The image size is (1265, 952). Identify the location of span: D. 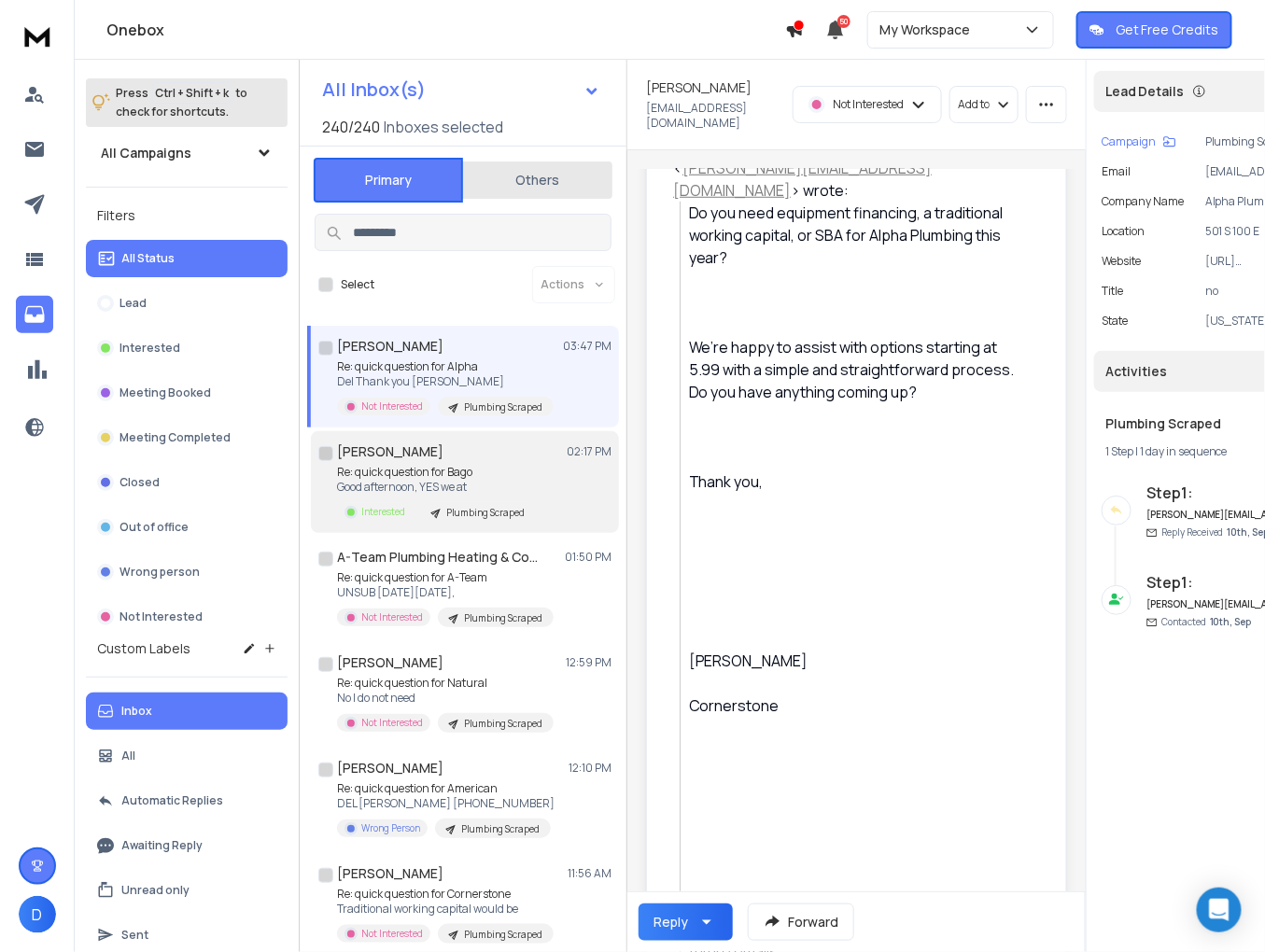
(37, 915).